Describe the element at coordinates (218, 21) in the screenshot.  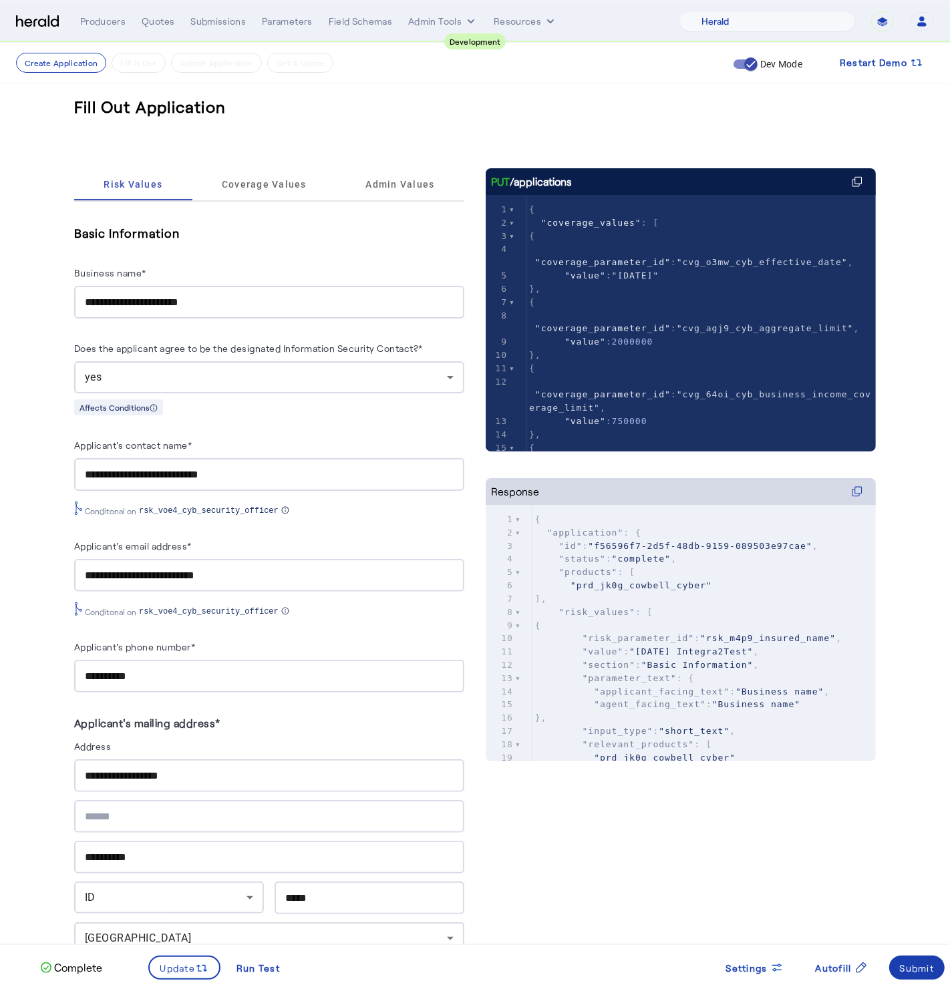
I see `div: Submissions` at that location.